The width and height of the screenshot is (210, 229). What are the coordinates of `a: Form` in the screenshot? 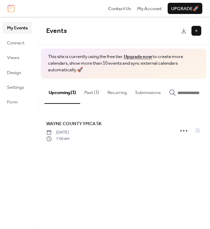 It's located at (17, 102).